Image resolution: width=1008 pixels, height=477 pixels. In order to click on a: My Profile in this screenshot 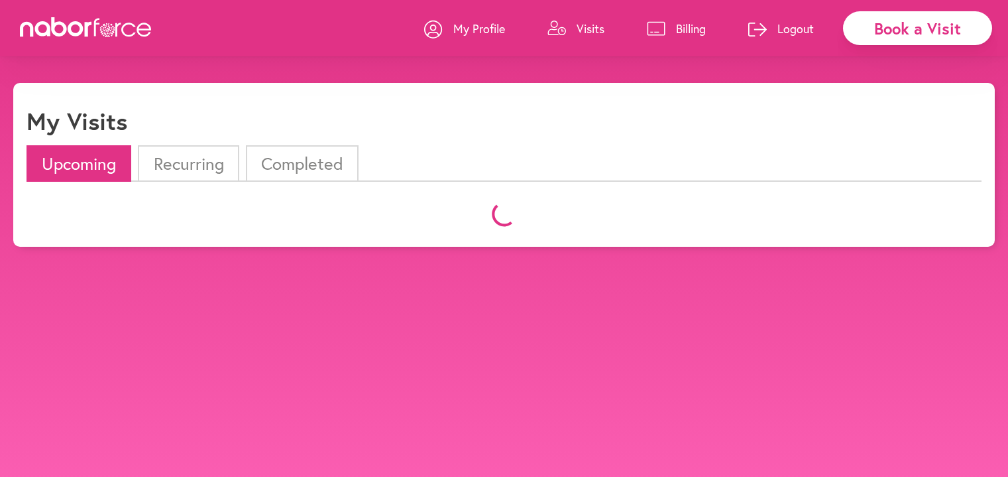, I will do `click(465, 29)`.